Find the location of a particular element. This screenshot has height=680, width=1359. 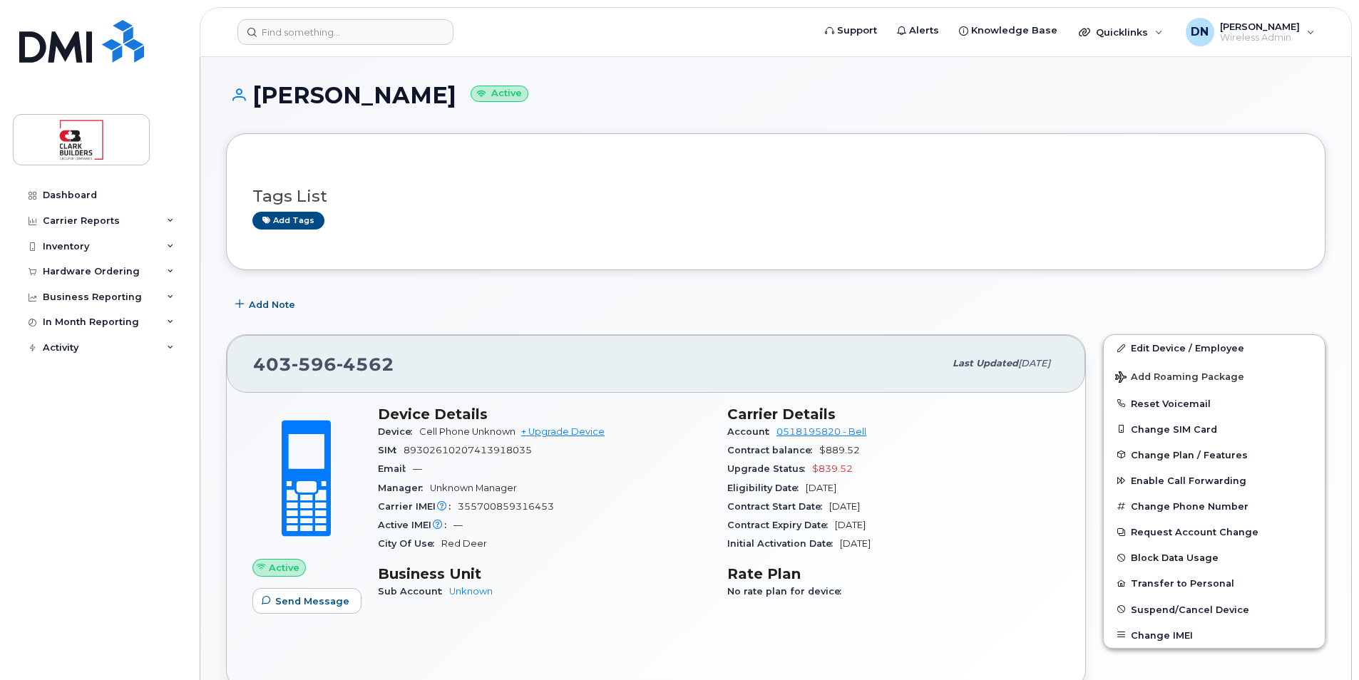

button: Send Message is located at coordinates (307, 601).